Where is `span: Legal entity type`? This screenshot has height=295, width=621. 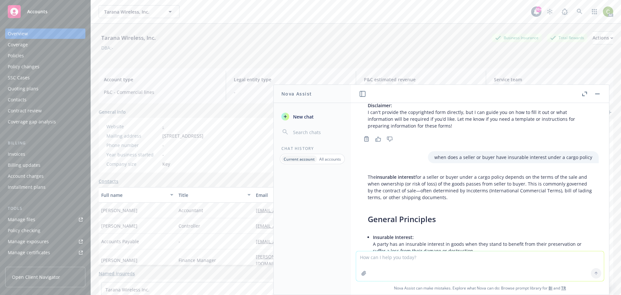 span: Legal entity type is located at coordinates (291, 79).